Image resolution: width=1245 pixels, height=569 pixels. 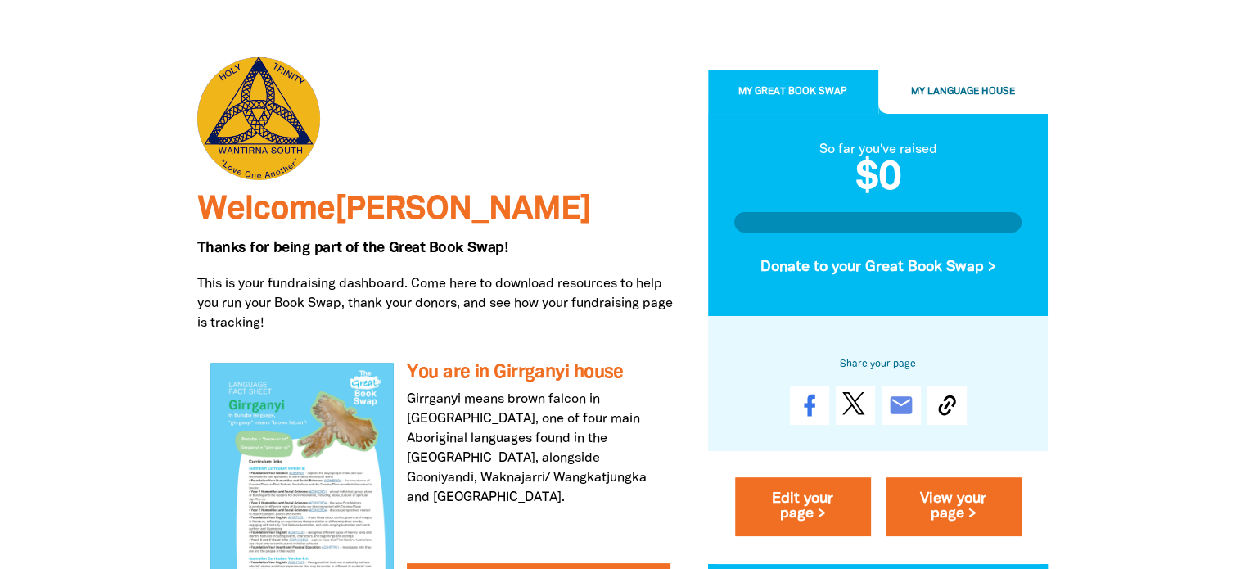 I want to click on a: Post, so click(x=855, y=406).